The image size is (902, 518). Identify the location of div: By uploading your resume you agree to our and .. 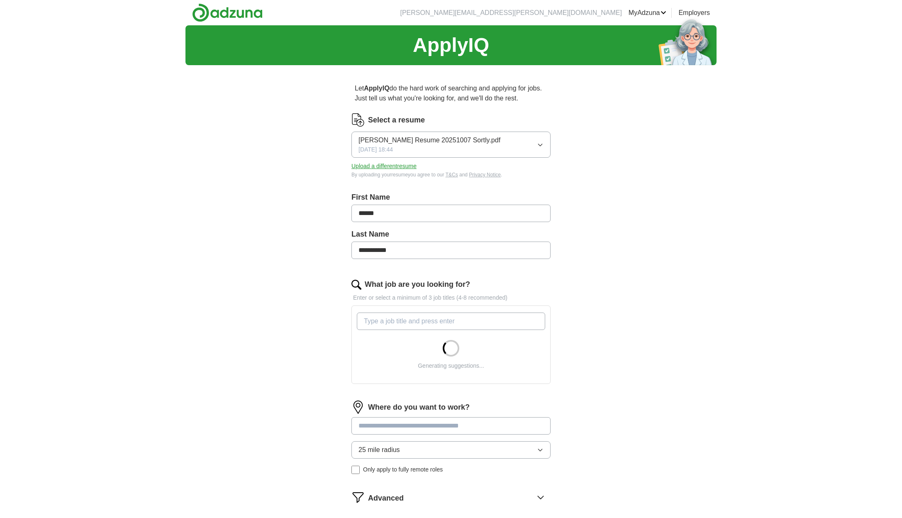
(451, 175).